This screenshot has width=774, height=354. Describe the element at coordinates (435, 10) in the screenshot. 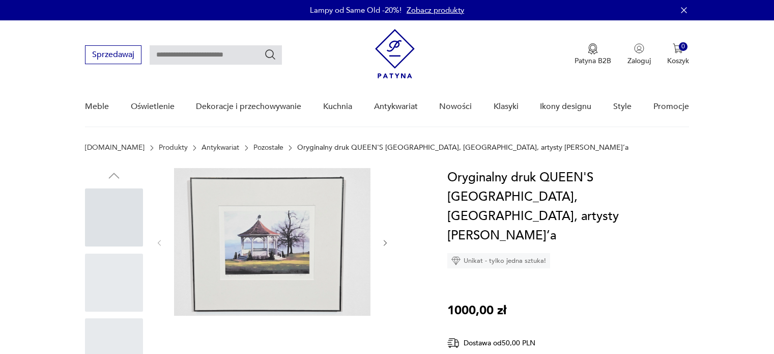

I see `a: Zobacz produkty` at that location.